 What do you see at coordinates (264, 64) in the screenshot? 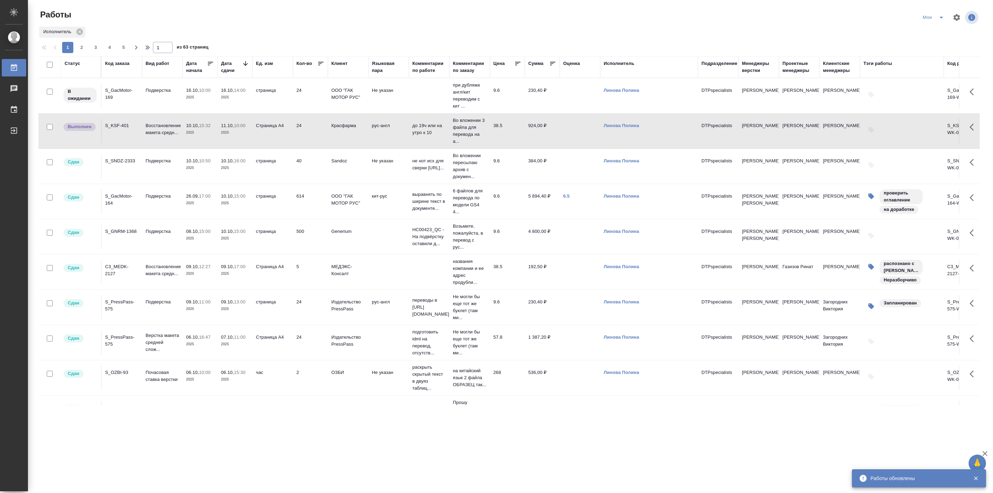
I see `div: Ед. изм` at bounding box center [264, 64].